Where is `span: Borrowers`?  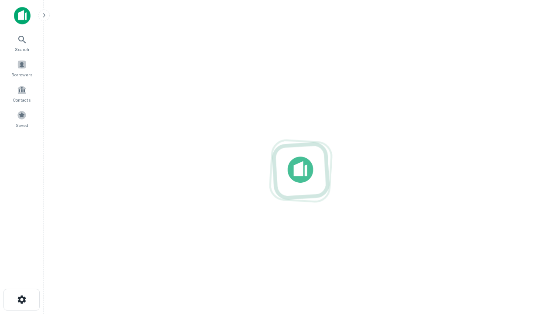
span: Borrowers is located at coordinates (22, 75).